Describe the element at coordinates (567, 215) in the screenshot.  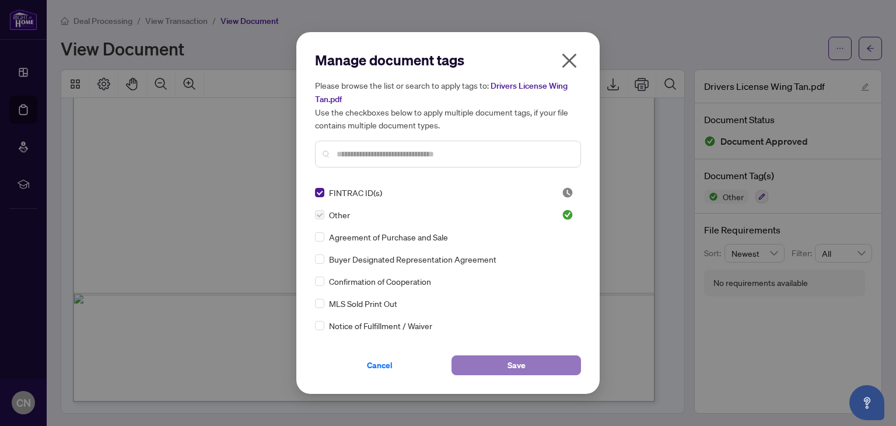
I see `span: Approved` at that location.